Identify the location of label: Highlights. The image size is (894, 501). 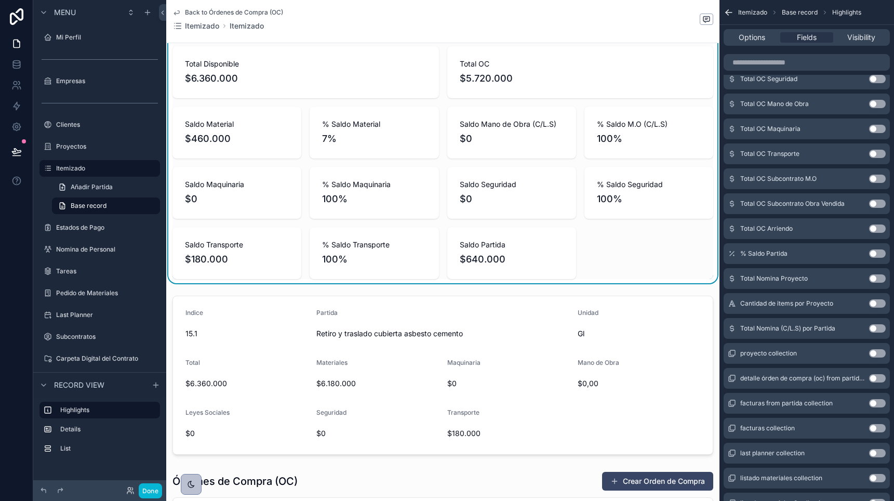
(106, 410).